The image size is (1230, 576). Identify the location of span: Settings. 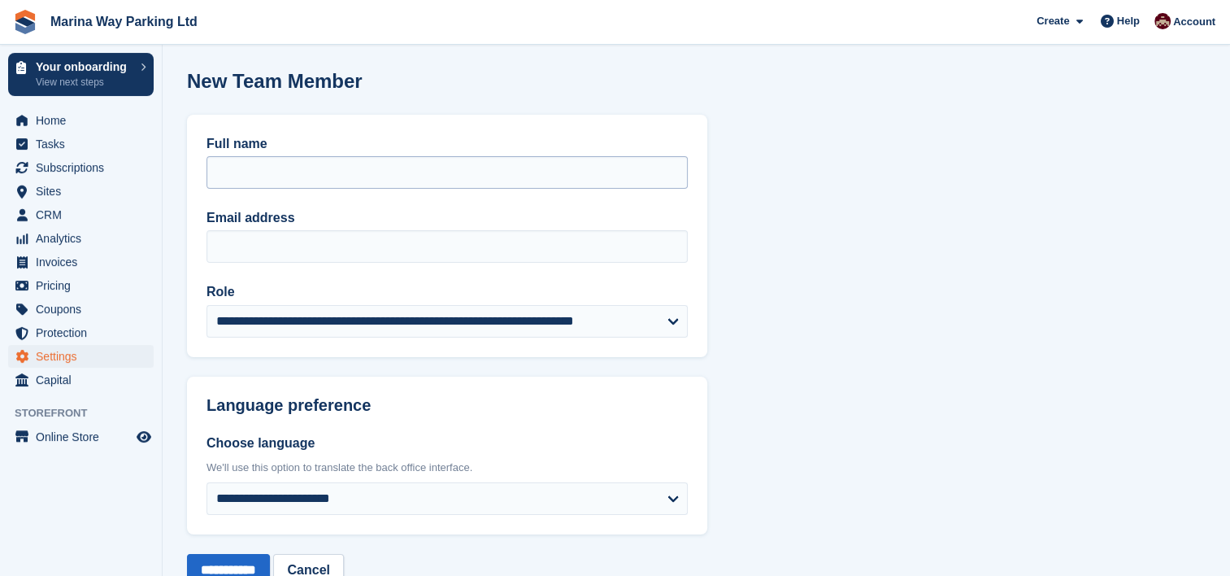
(85, 356).